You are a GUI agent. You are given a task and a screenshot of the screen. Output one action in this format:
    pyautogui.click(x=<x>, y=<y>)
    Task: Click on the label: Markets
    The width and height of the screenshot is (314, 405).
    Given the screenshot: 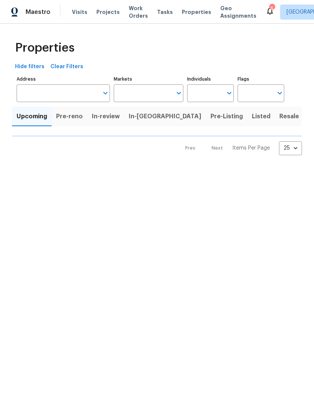 What is the action you would take?
    pyautogui.click(x=149, y=79)
    